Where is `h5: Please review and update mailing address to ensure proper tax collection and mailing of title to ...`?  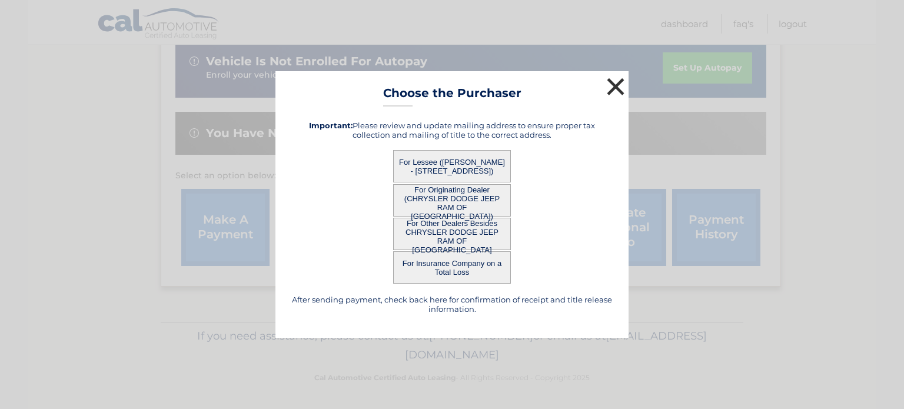
h5: Please review and update mailing address to ensure proper tax collection and mailing of title to ... is located at coordinates (452, 130).